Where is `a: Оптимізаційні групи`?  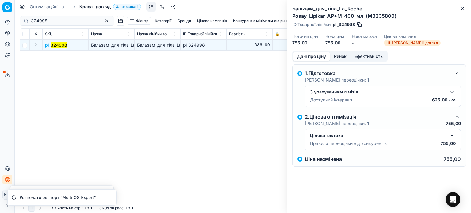
a: Оптимізаційні групи is located at coordinates (49, 7).